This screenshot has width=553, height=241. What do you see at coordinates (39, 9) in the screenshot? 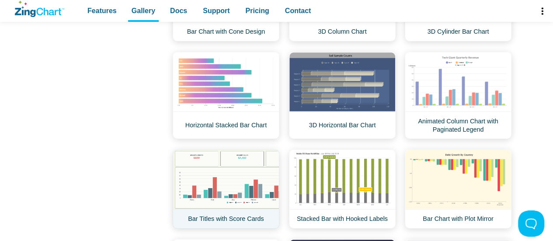
I see `a: ZingChart Logo. Click to return to the homepage` at bounding box center [39, 9].